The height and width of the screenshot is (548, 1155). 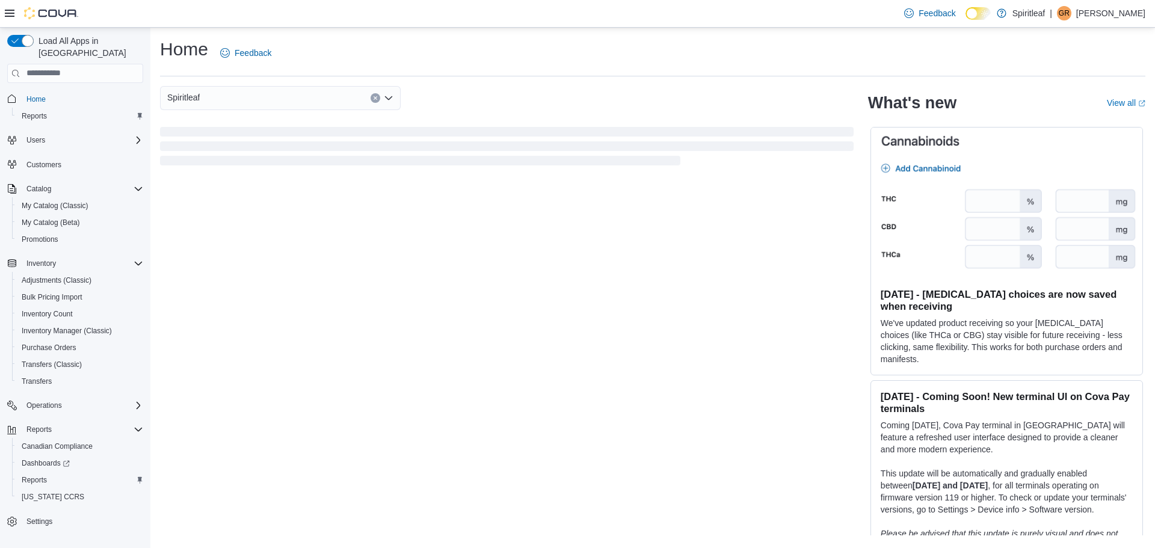 I want to click on span: GR, so click(x=1064, y=13).